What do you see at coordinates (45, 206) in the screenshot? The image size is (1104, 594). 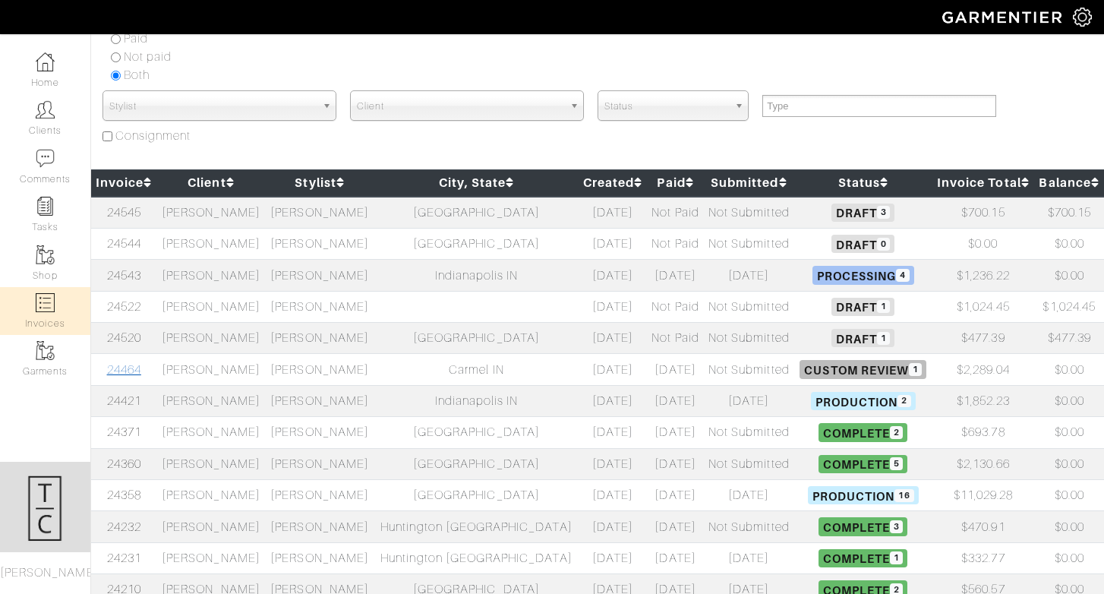 I see `img: reminder-icon-8004d30b9f0a5d33ae49ab947aed9ed385cf756f9e5892f1edd6e32f2345188e.png` at bounding box center [45, 206].